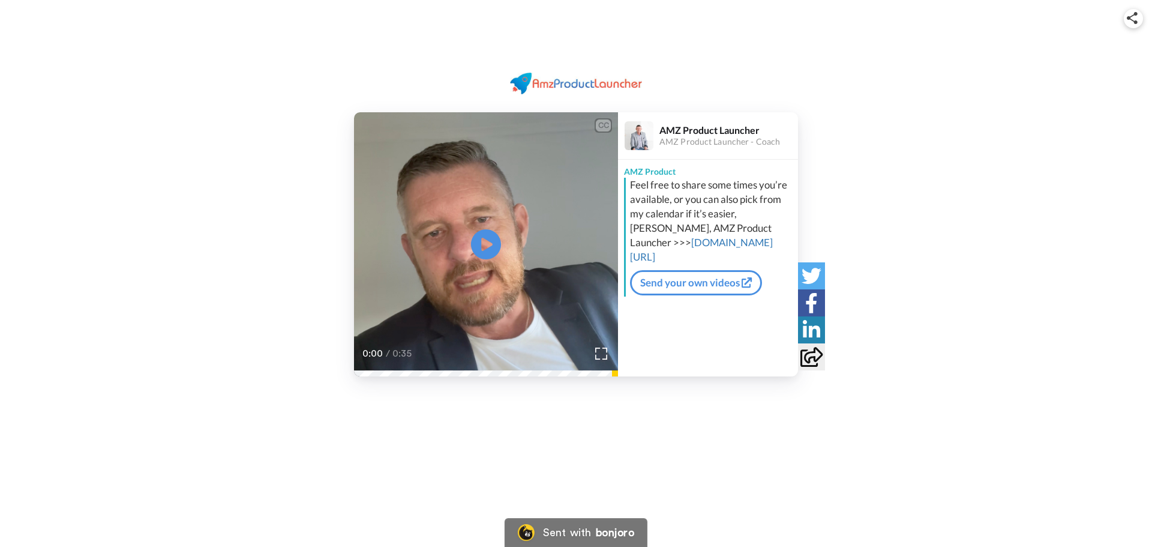  What do you see at coordinates (729, 142) in the screenshot?
I see `div: AMZ Product Launcher - Coach` at bounding box center [729, 142].